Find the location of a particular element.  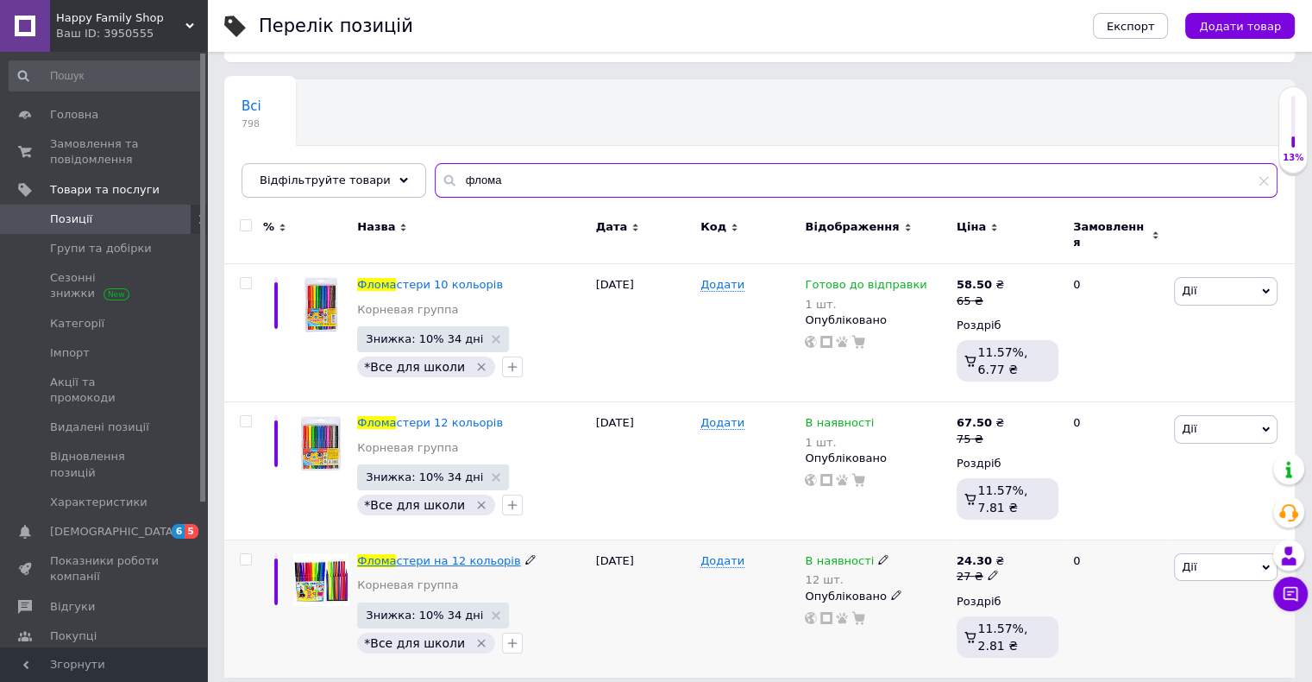

button: Чат з покупцем is located at coordinates (1291, 594).